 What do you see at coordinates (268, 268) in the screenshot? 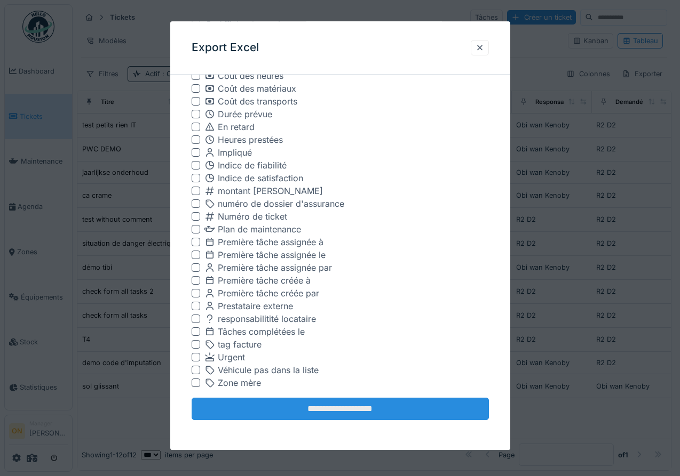
I see `div: Première tâche assignée par` at bounding box center [268, 268].